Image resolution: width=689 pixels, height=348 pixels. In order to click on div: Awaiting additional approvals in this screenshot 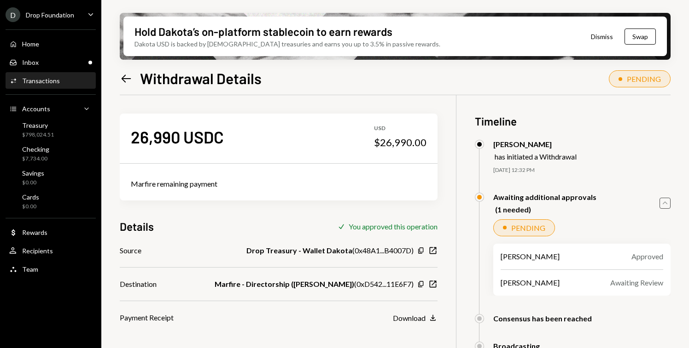, I will do `click(545, 197)`.